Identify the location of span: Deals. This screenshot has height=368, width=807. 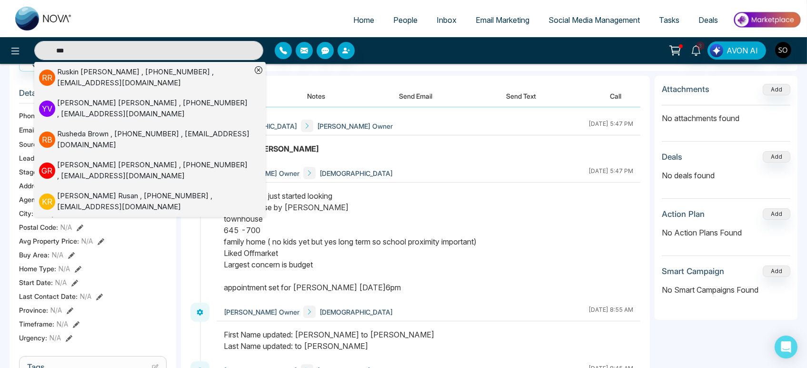
(708, 20).